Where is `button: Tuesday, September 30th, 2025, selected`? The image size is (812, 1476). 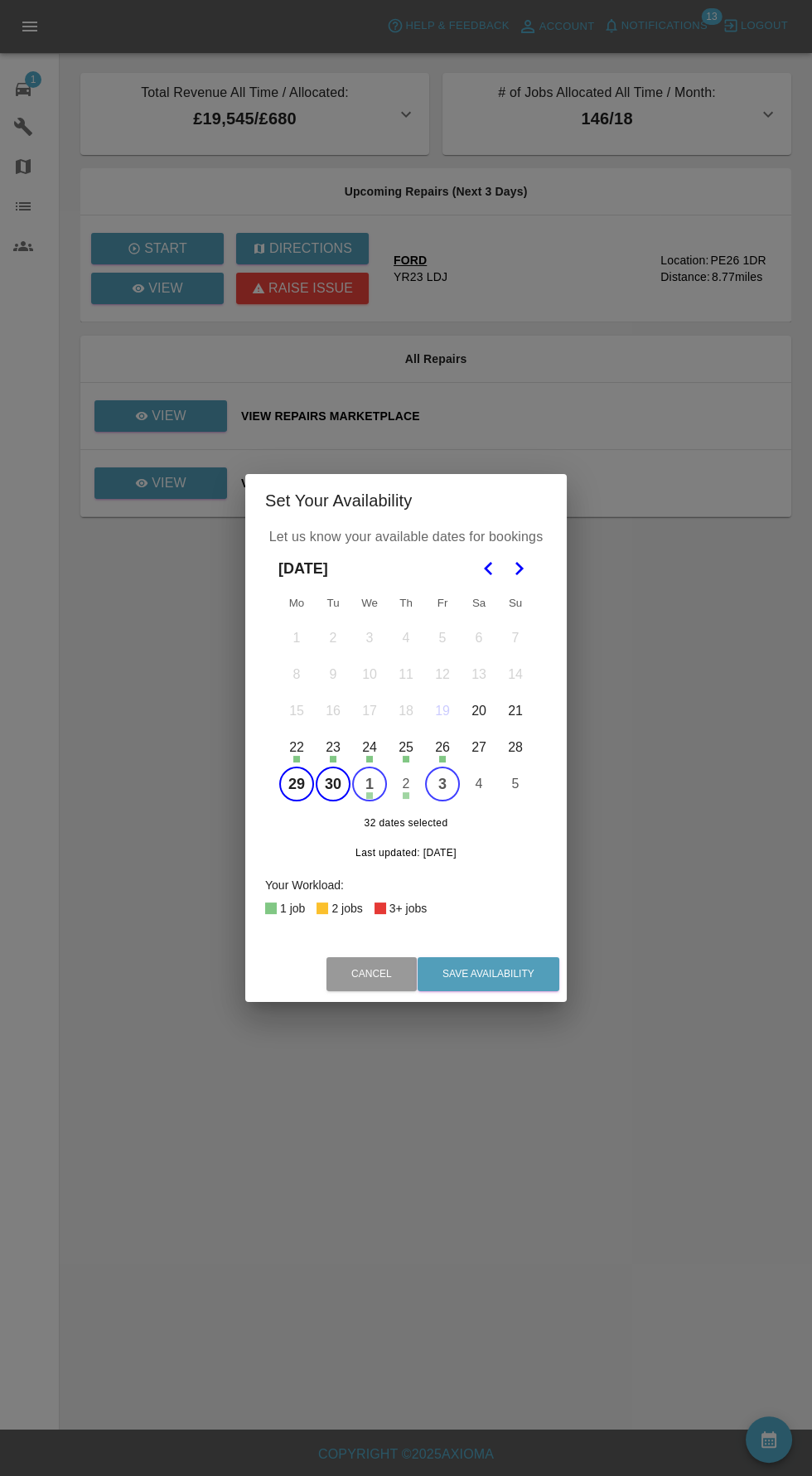
button: Tuesday, September 30th, 2025, selected is located at coordinates (333, 784).